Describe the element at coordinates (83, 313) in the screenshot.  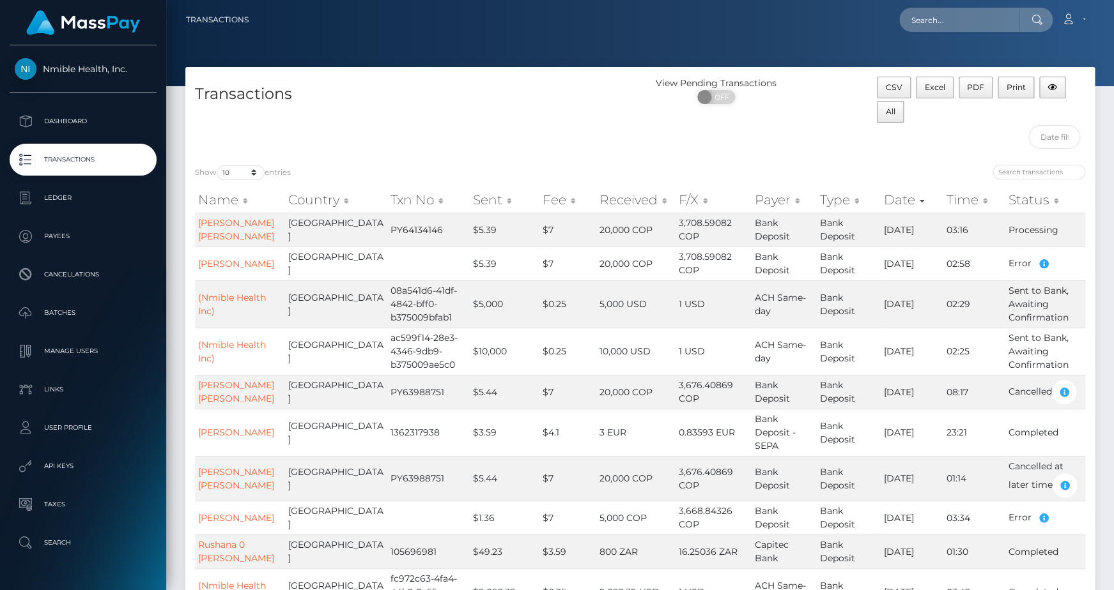
I see `a: Batches` at that location.